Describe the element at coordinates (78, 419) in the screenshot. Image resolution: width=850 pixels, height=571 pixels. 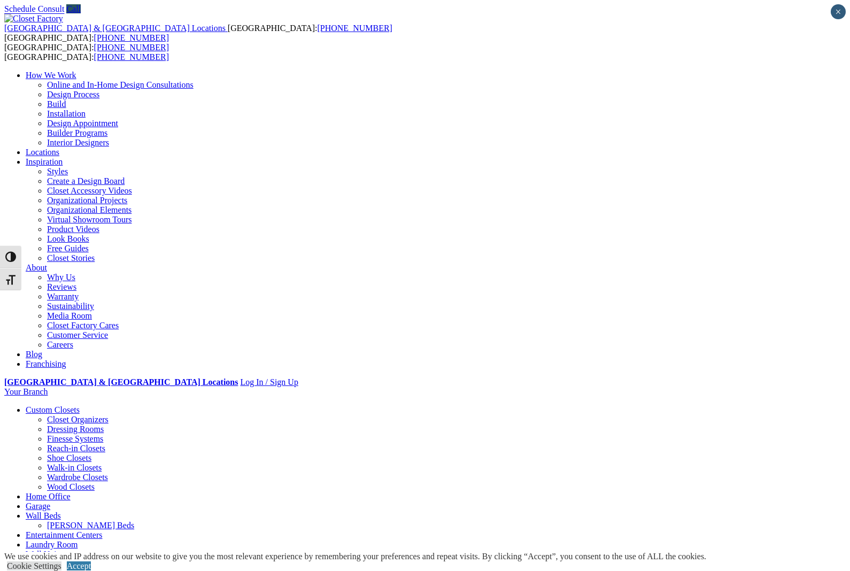
I see `a: Closet Organizers` at that location.